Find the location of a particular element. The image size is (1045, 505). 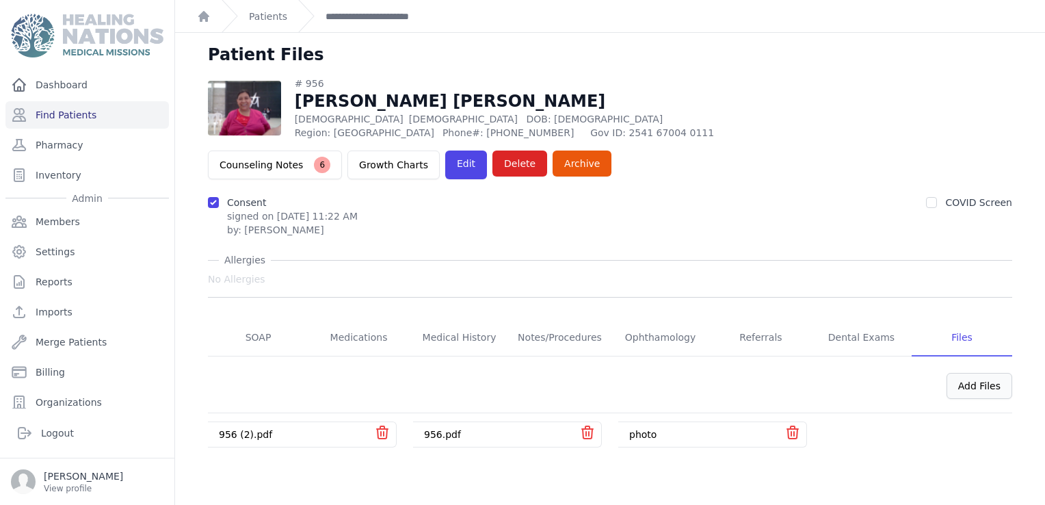

h1: Patient Files is located at coordinates (265, 55).